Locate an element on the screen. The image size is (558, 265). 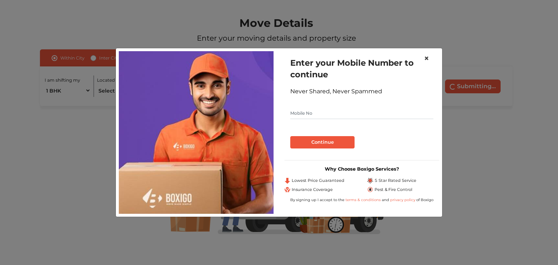
input: Mobile No is located at coordinates (362, 113).